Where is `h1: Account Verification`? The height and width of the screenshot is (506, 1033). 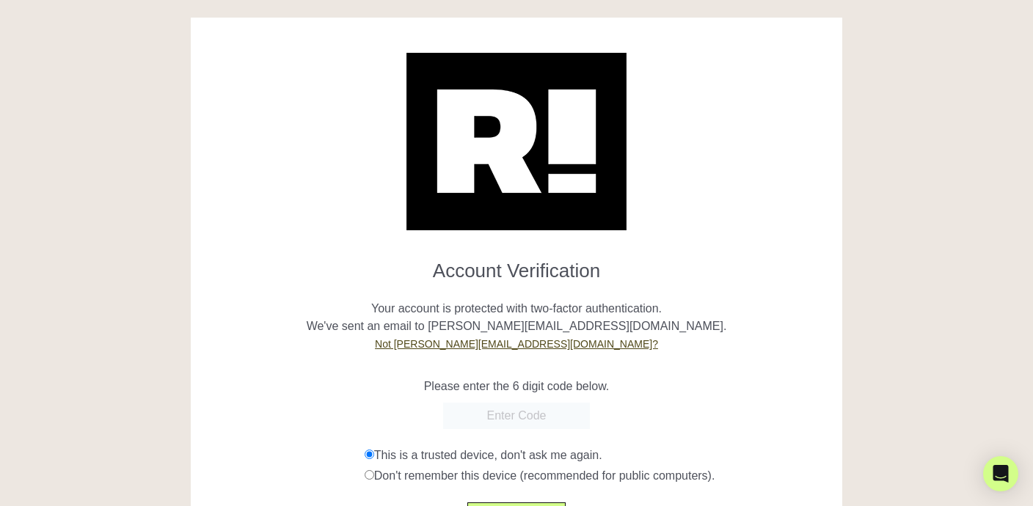 h1: Account Verification is located at coordinates (516, 265).